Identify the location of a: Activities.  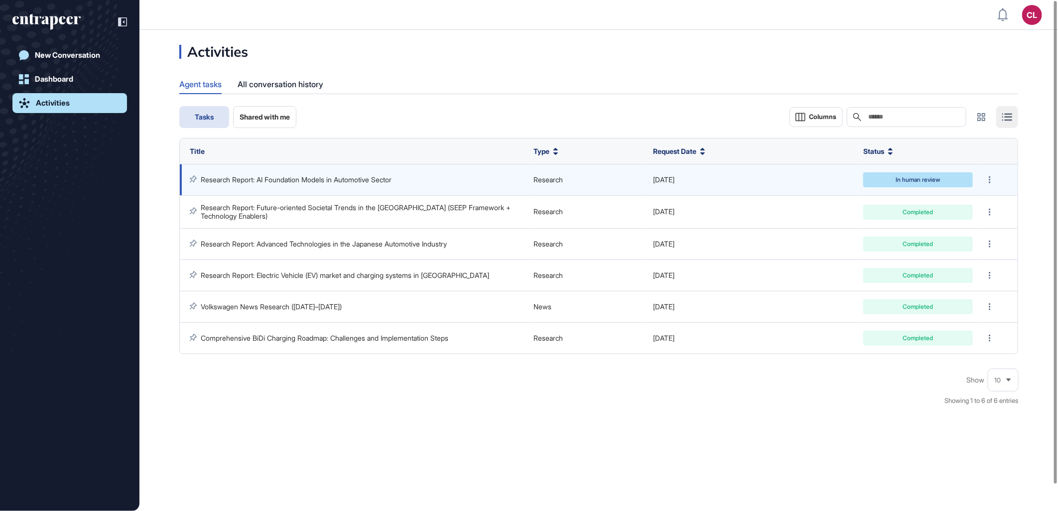
(70, 103).